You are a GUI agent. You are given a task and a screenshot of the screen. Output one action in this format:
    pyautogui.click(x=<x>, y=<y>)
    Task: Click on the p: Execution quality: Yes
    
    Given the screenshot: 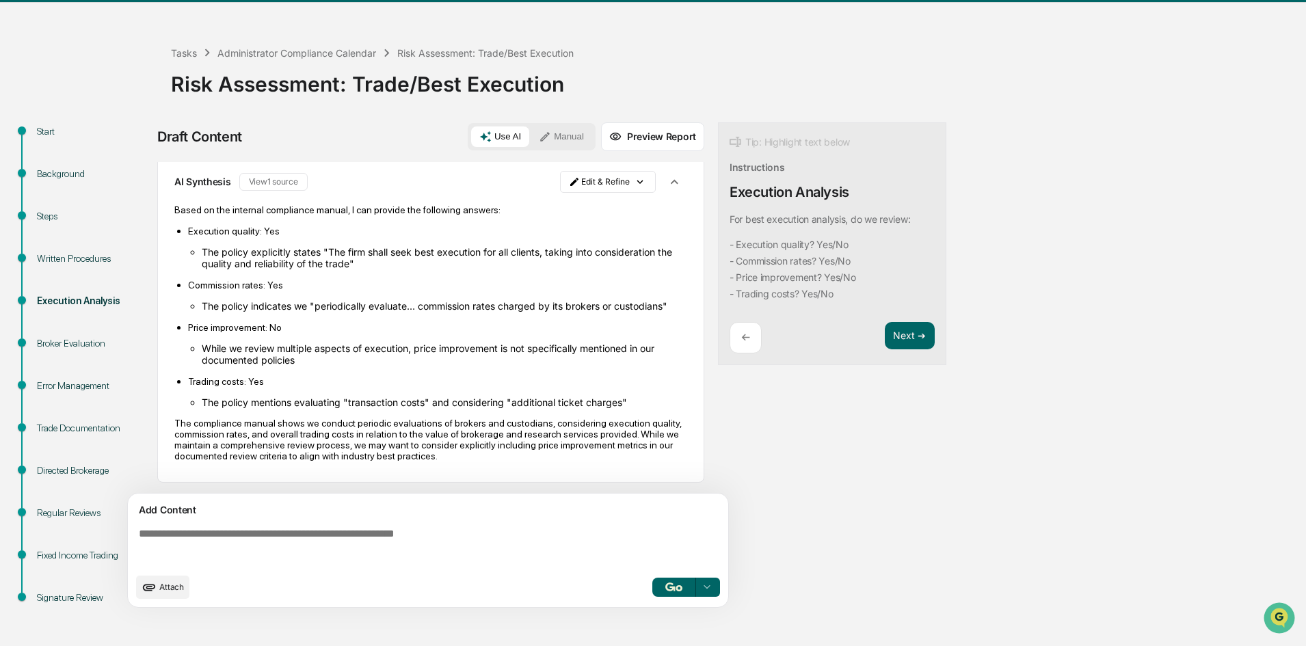 What is the action you would take?
    pyautogui.click(x=438, y=231)
    